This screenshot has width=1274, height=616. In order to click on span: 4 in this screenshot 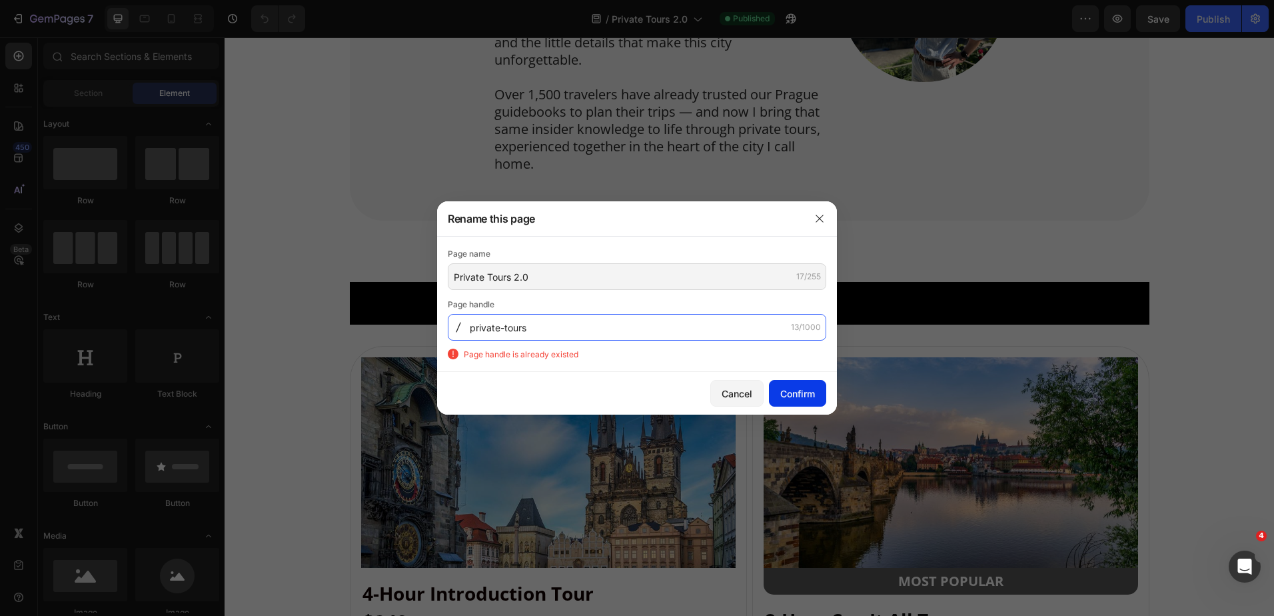, I will do `click(1262, 536)`.